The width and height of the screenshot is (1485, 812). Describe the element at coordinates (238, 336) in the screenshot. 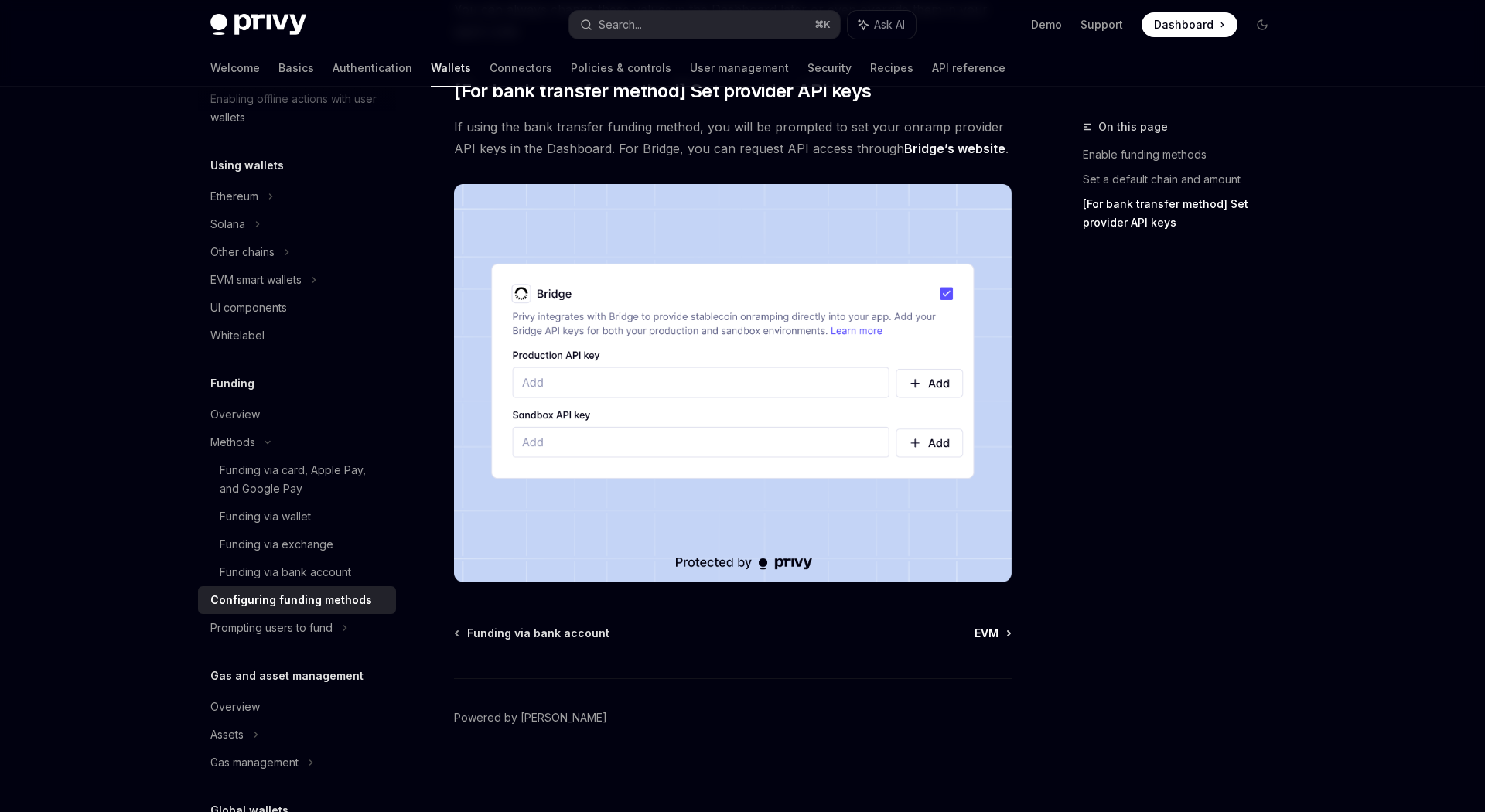

I see `div: Whitelabel` at that location.